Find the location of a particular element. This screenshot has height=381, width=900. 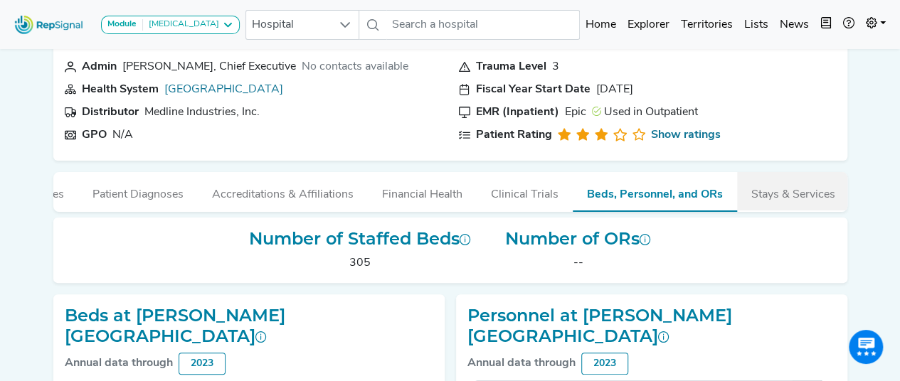

a: Show ratings is located at coordinates (686, 135).